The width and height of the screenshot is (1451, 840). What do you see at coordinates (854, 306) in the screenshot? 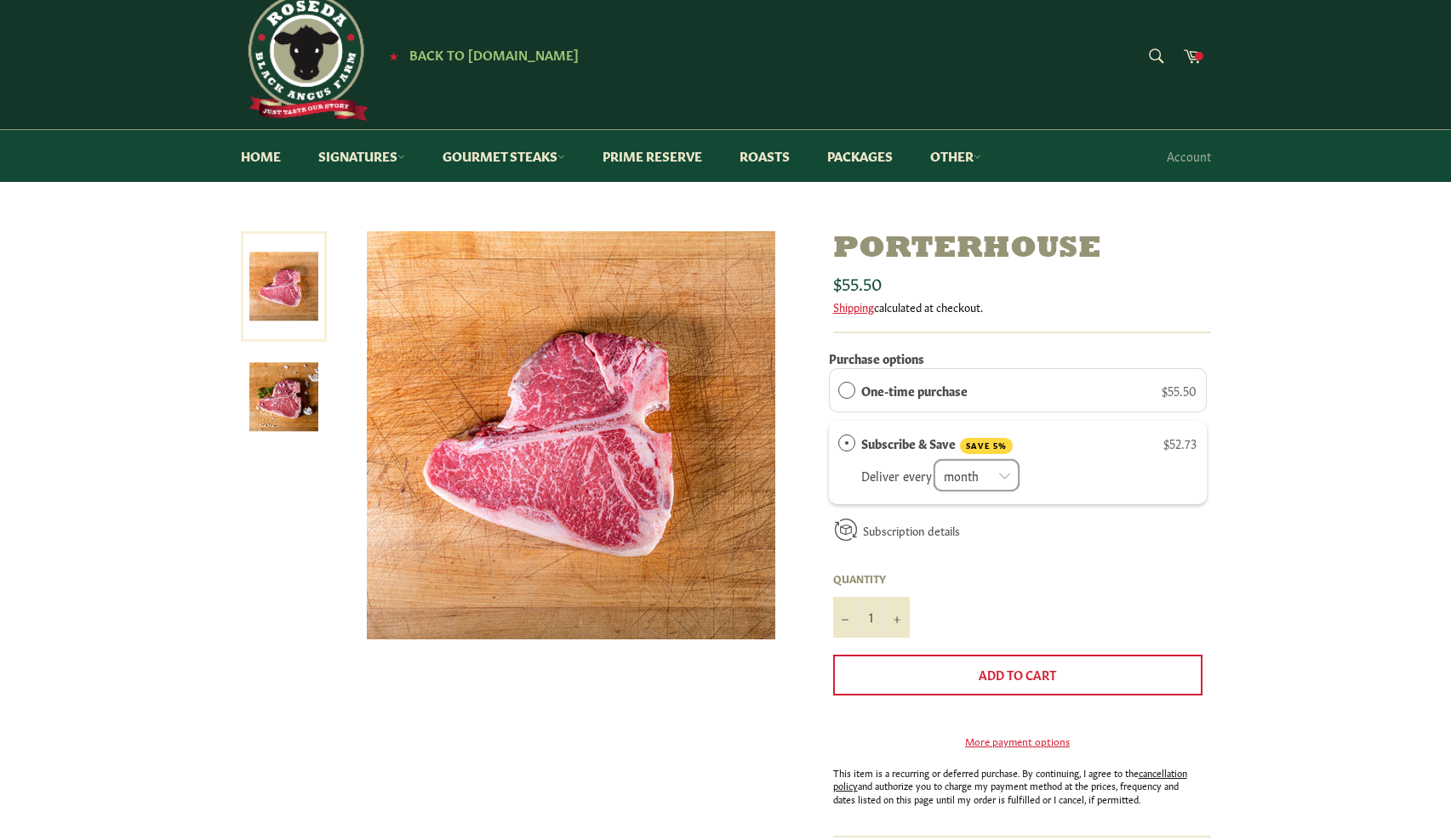
I see `a: Shipping` at bounding box center [854, 306].